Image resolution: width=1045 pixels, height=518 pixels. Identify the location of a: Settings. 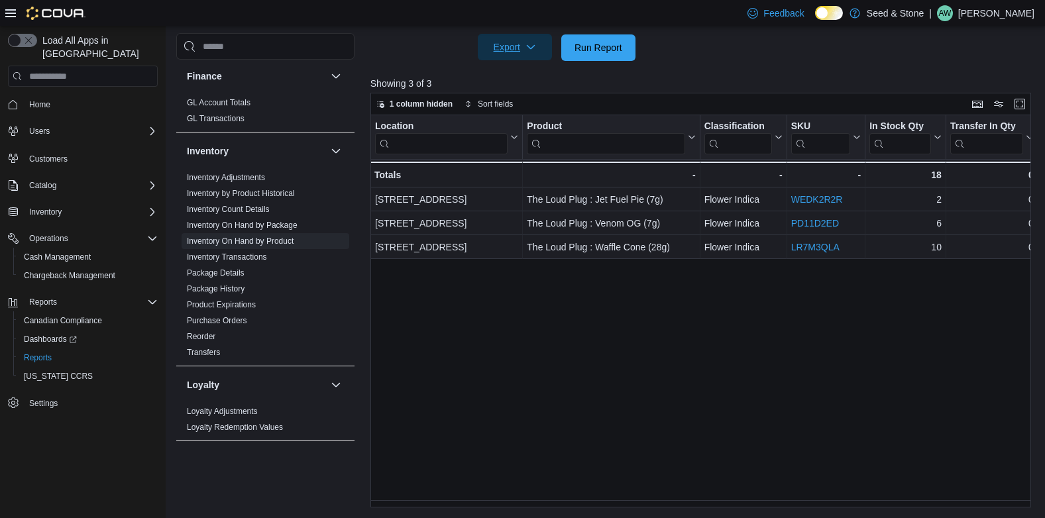
(43, 404).